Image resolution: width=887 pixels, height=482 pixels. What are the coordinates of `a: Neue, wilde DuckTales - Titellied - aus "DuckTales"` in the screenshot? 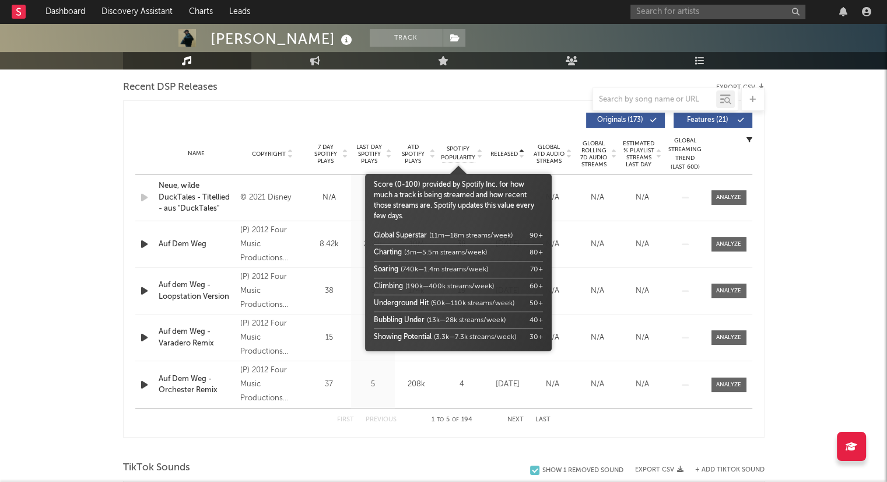 It's located at (196, 197).